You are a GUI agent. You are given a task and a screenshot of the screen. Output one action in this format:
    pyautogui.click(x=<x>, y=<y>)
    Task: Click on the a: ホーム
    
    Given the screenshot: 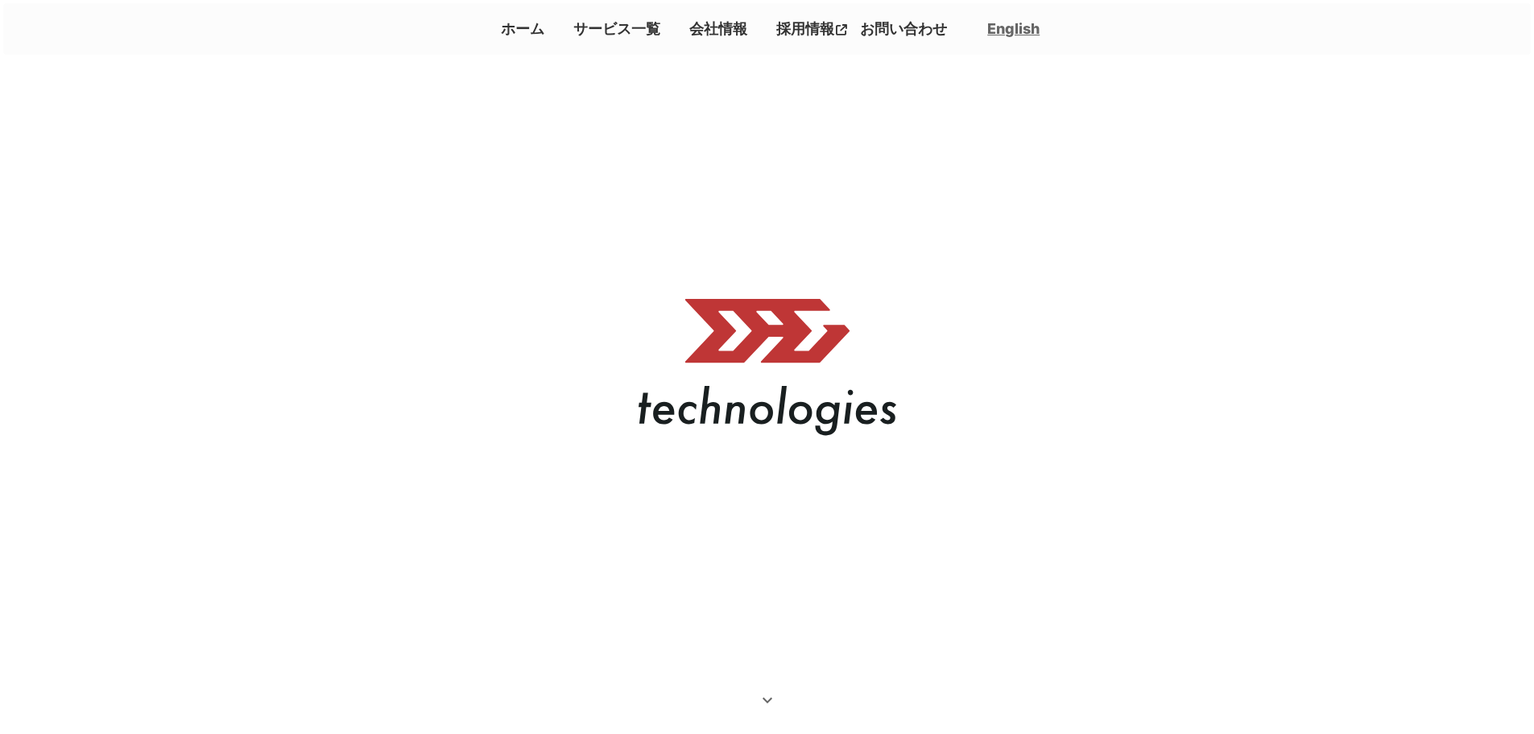 What is the action you would take?
    pyautogui.click(x=523, y=28)
    